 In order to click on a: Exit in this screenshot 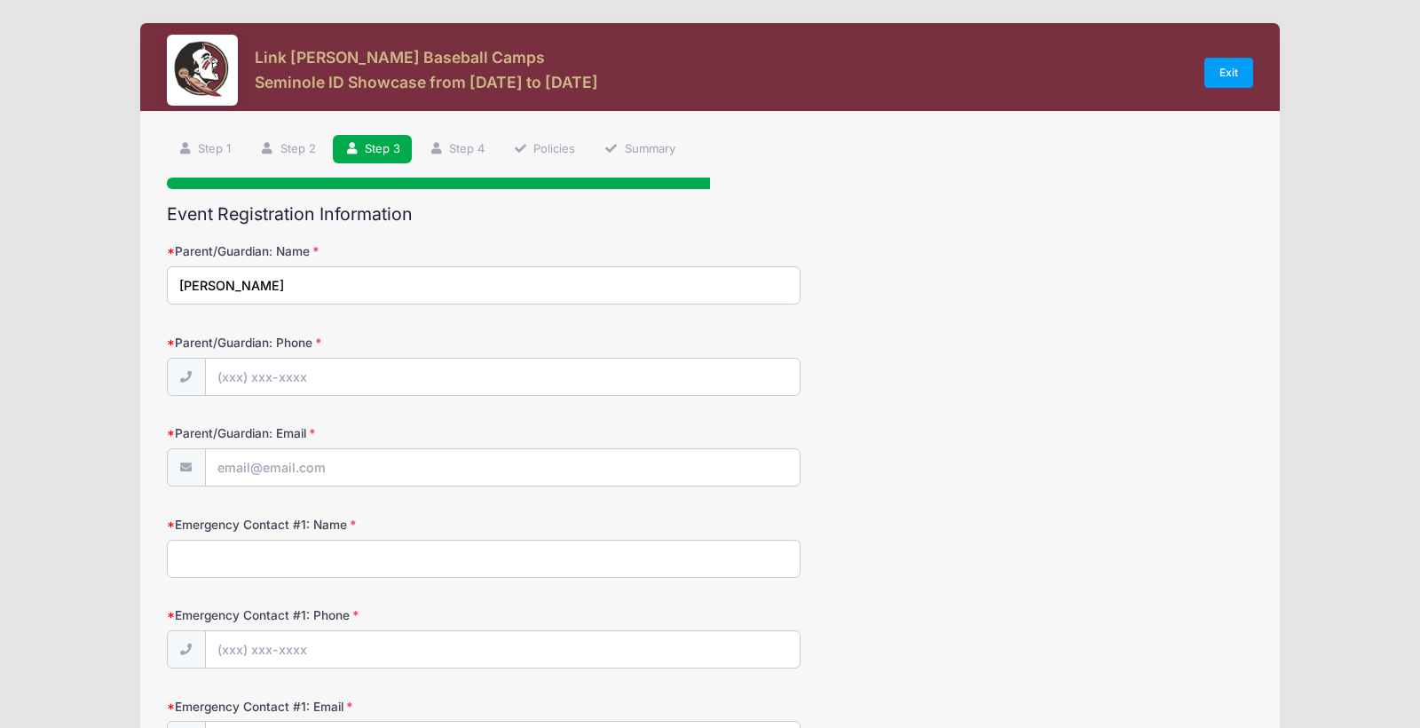, I will do `click(1229, 73)`.